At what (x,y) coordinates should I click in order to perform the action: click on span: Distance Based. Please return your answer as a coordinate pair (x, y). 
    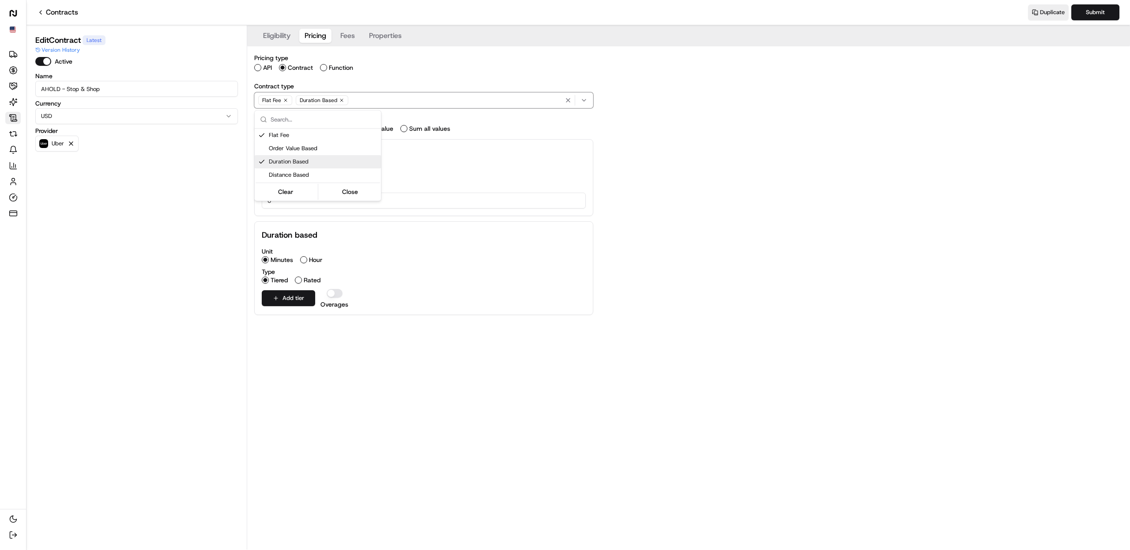
    Looking at the image, I should click on (323, 175).